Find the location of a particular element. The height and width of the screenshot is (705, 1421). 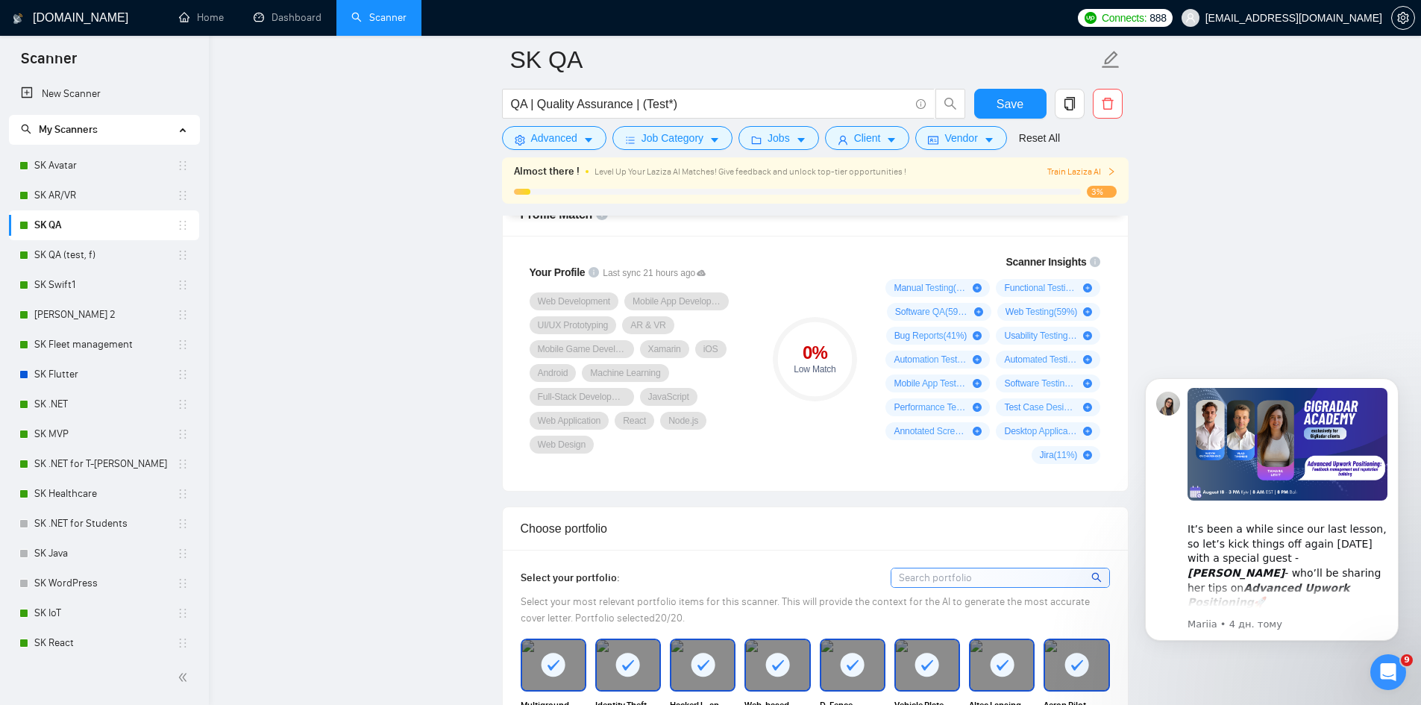

span: 3% is located at coordinates (1102, 192).